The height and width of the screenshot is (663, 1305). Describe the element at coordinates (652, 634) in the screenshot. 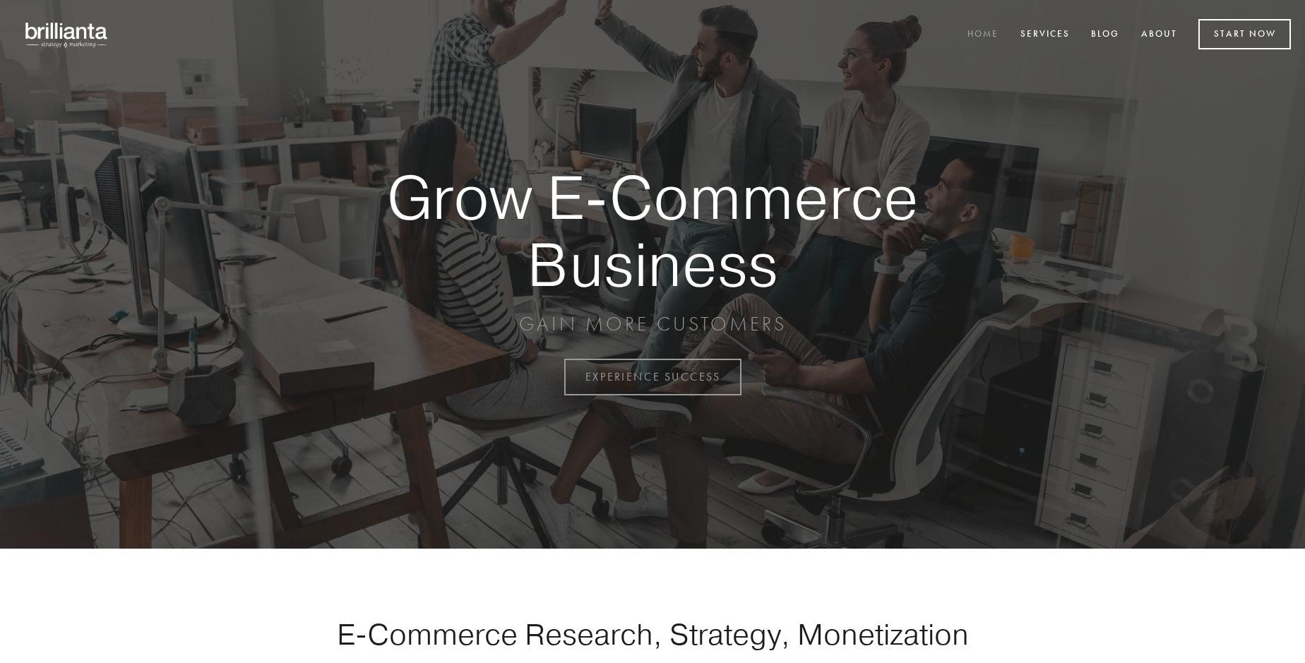

I see `h1: E-Commerce Research, Strategy, Monetization` at that location.